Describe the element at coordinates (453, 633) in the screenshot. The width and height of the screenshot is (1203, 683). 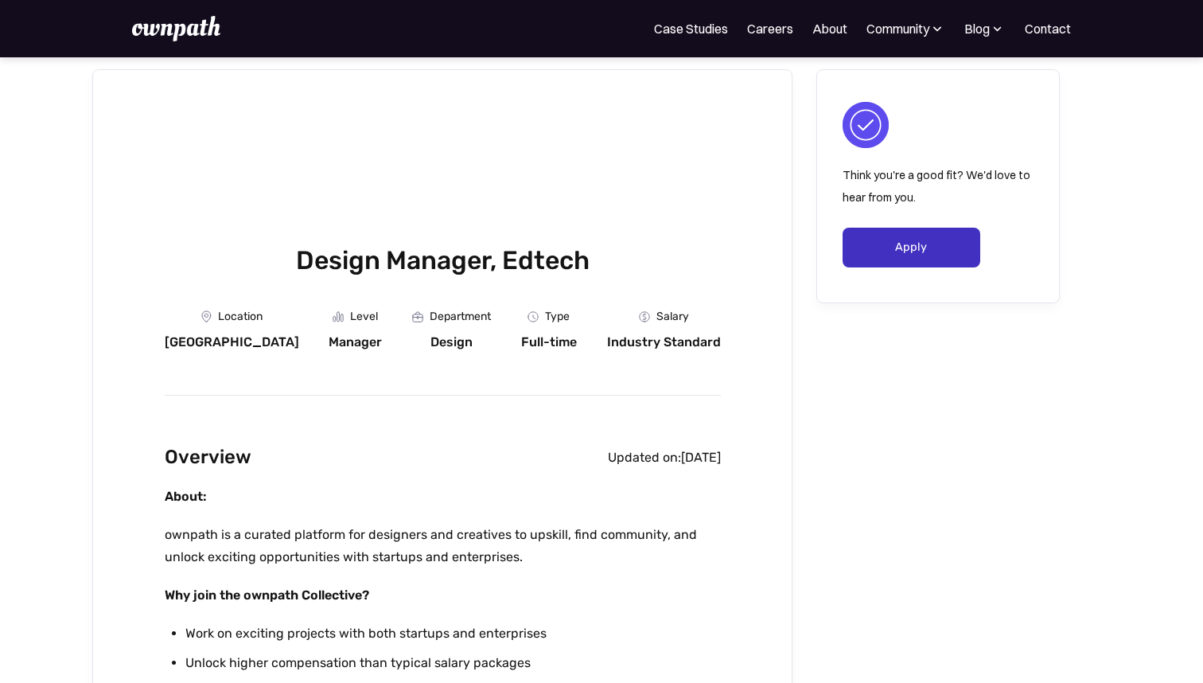
I see `li: Work on exciting projects with both startups and enterprises` at that location.